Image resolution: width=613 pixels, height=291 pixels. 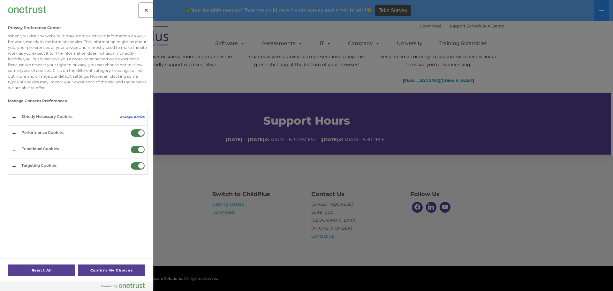 What do you see at coordinates (27, 9) in the screenshot?
I see `img: Company Logo` at bounding box center [27, 9].